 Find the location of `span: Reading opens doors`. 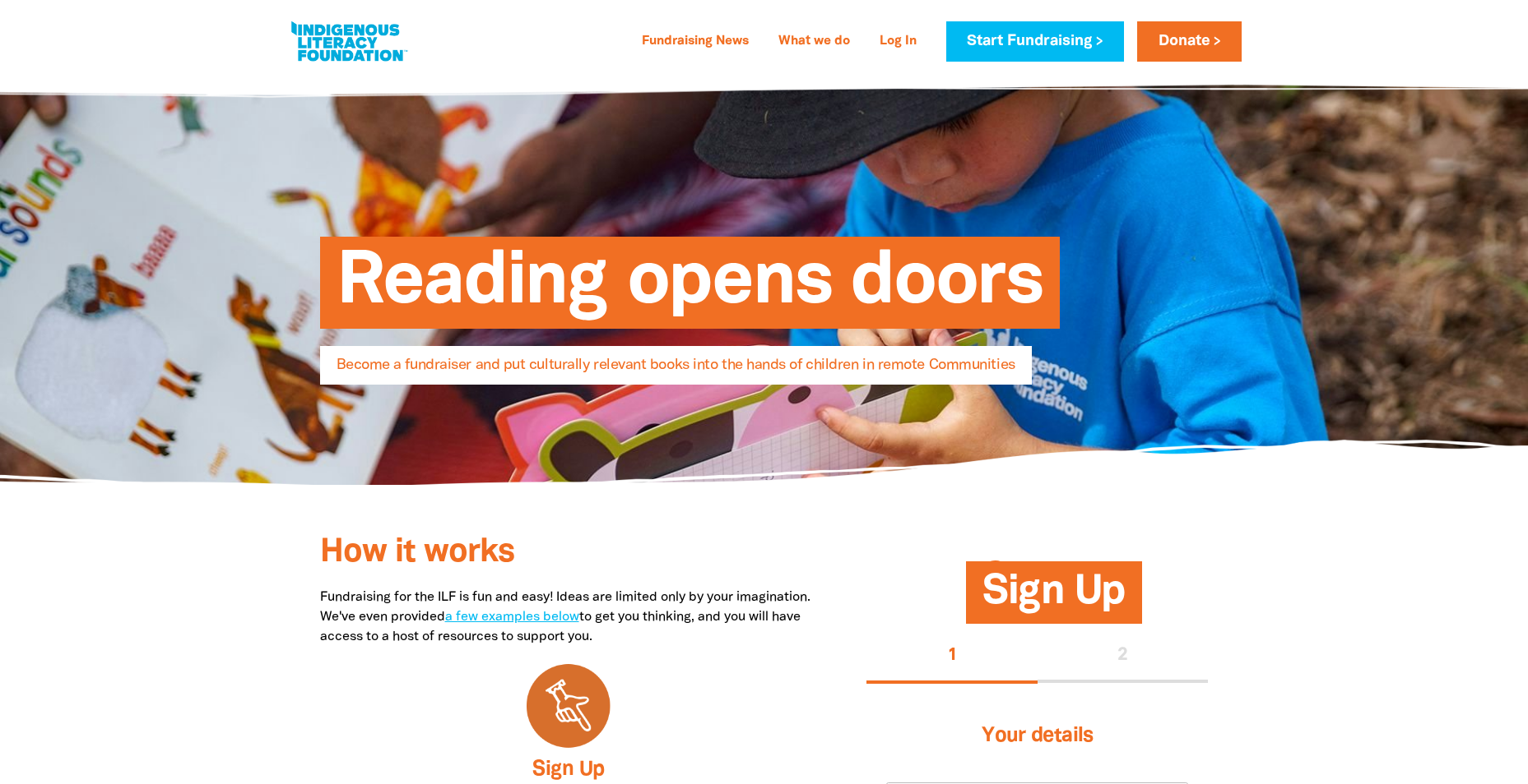

span: Reading opens doors is located at coordinates (689, 288).